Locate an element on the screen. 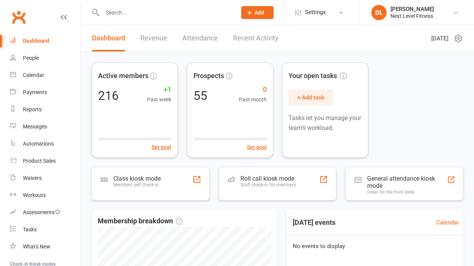  input: Search... is located at coordinates (166, 13).